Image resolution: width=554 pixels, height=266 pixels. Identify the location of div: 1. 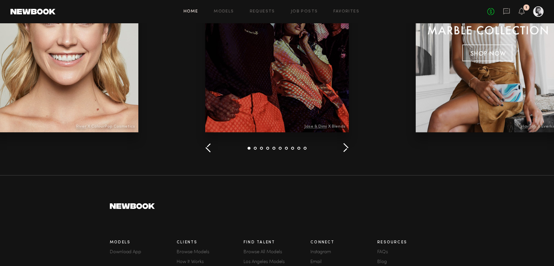
(526, 8).